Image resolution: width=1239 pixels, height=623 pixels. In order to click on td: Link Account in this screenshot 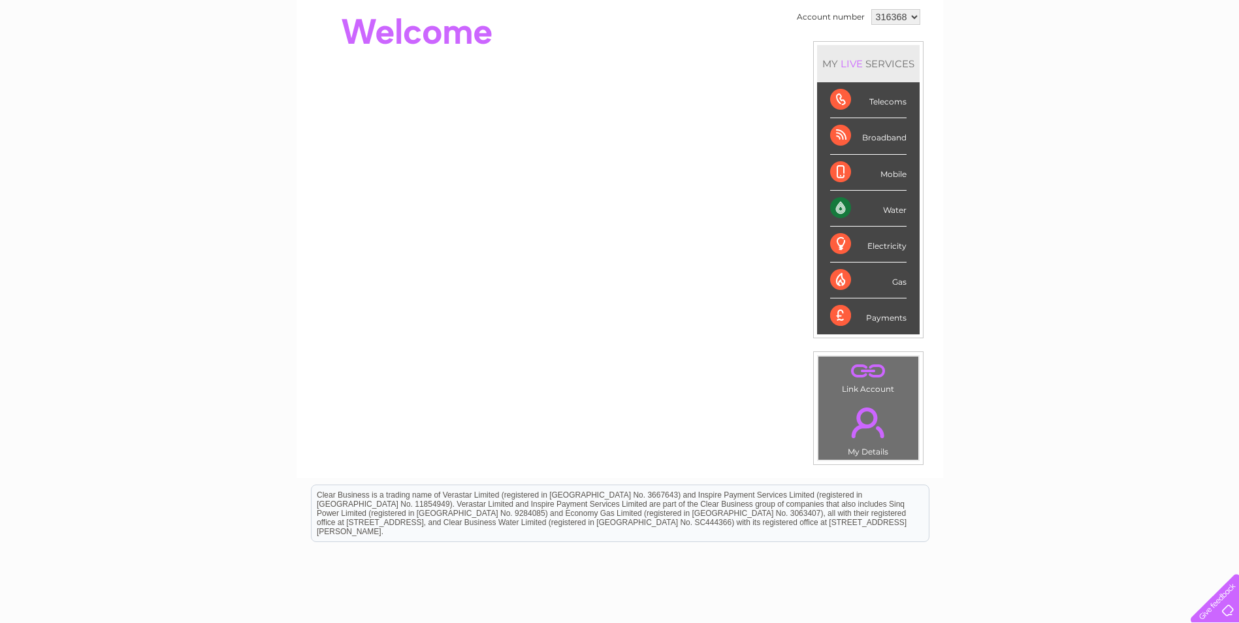, I will do `click(868, 376)`.